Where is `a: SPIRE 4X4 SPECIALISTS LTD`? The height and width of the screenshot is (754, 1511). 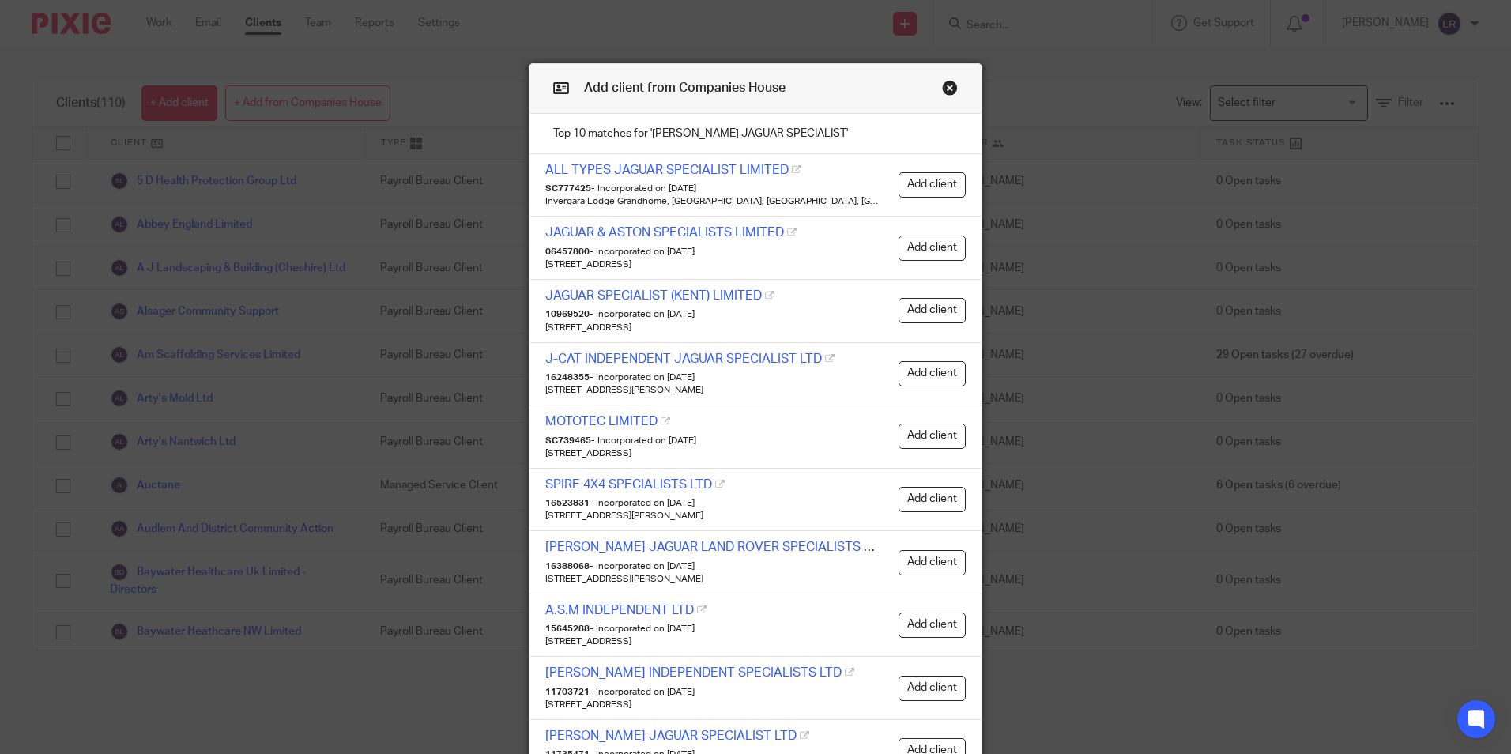 a: SPIRE 4X4 SPECIALISTS LTD is located at coordinates (628, 485).